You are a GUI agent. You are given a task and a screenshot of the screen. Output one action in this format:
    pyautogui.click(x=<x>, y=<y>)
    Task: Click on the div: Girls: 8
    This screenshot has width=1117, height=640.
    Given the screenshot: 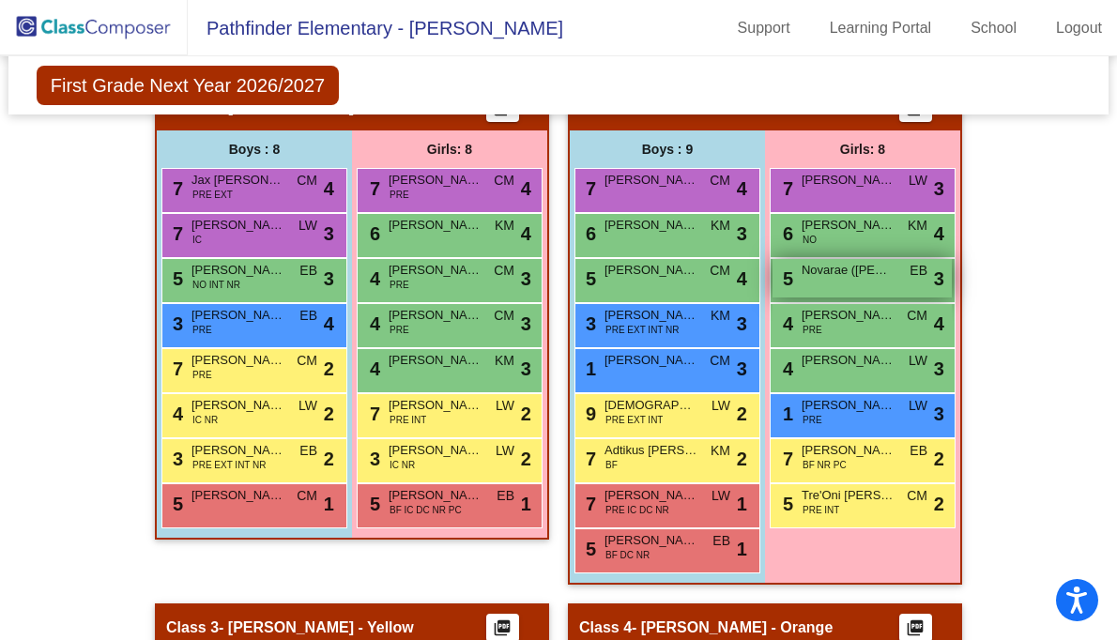 What is the action you would take?
    pyautogui.click(x=450, y=149)
    